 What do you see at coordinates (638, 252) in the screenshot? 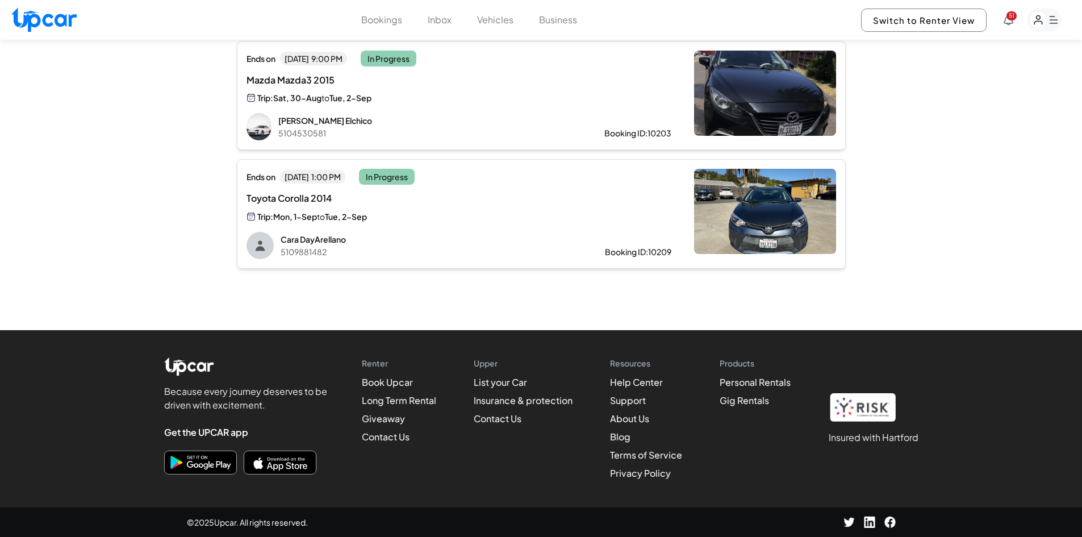
I see `div: Booking ID: 10209` at bounding box center [638, 252].